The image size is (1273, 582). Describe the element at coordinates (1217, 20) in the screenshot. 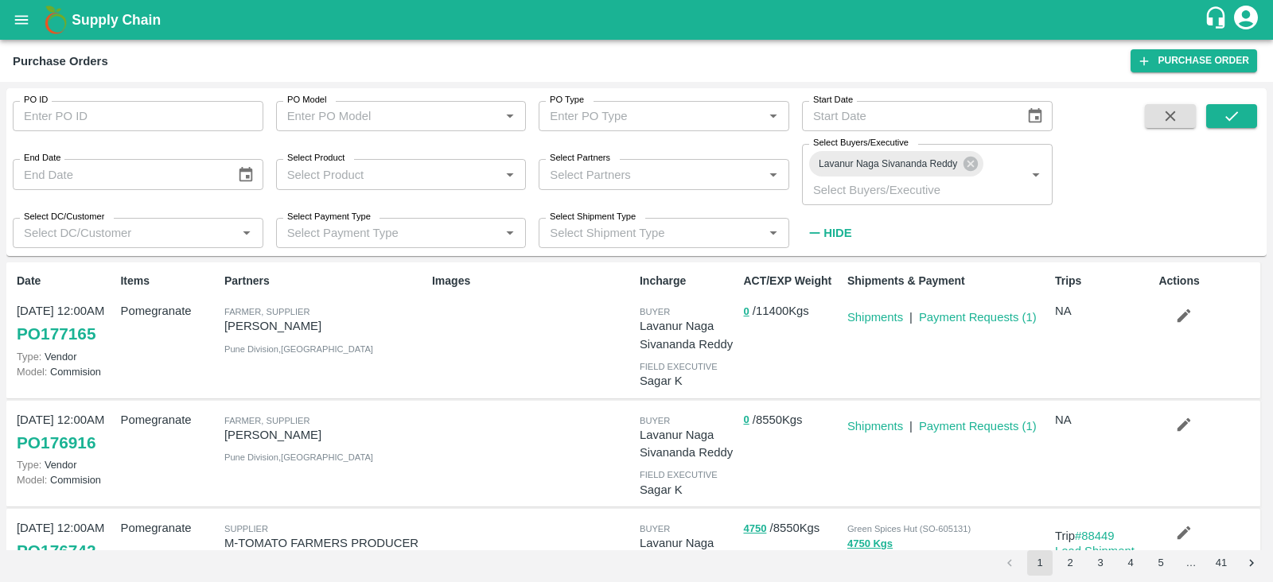

I see `div: customer-support` at that location.